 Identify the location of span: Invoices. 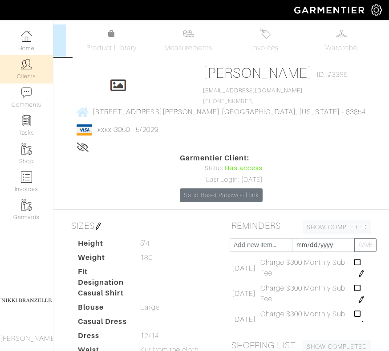
(265, 48).